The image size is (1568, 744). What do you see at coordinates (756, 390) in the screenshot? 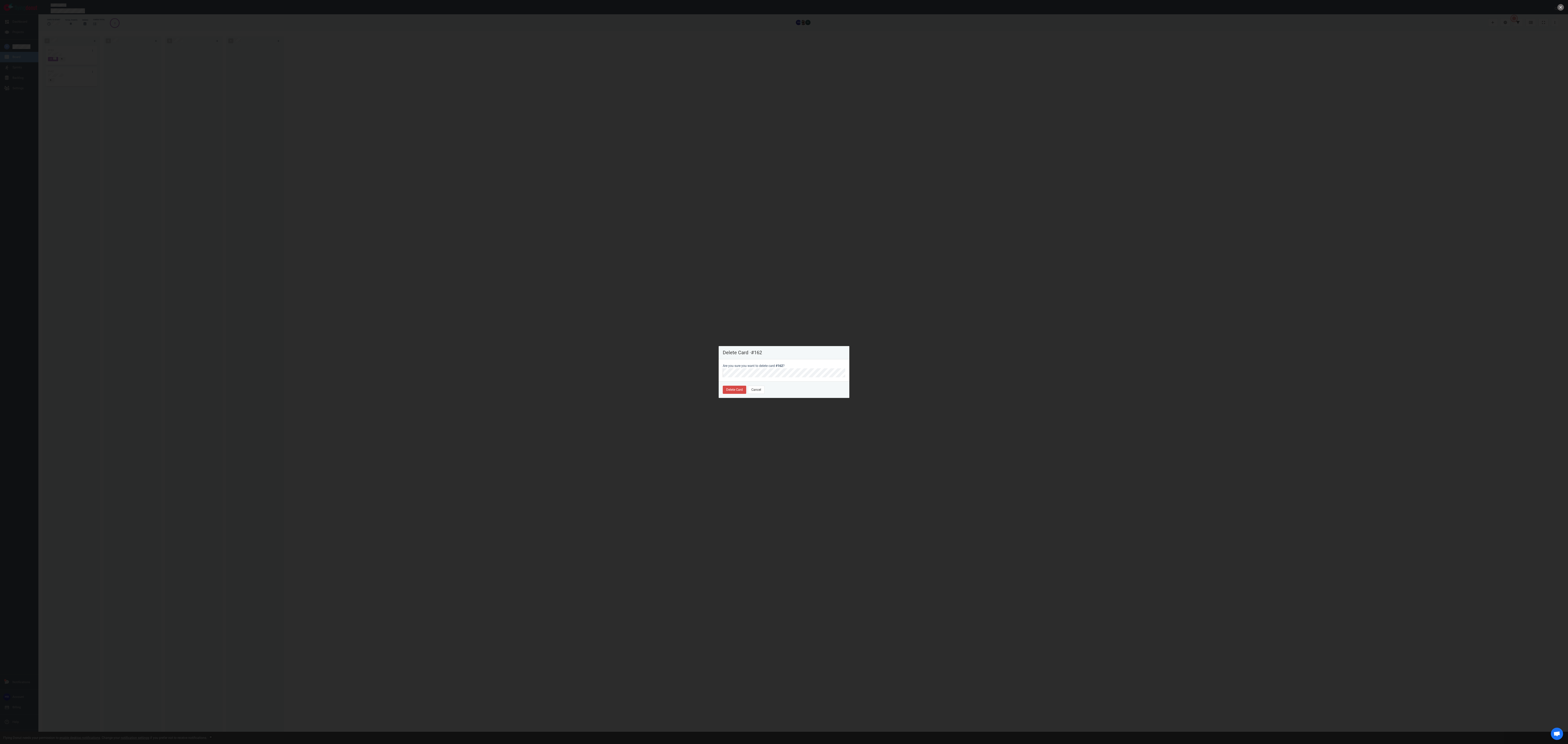
I see `button: Cancel` at bounding box center [756, 390].